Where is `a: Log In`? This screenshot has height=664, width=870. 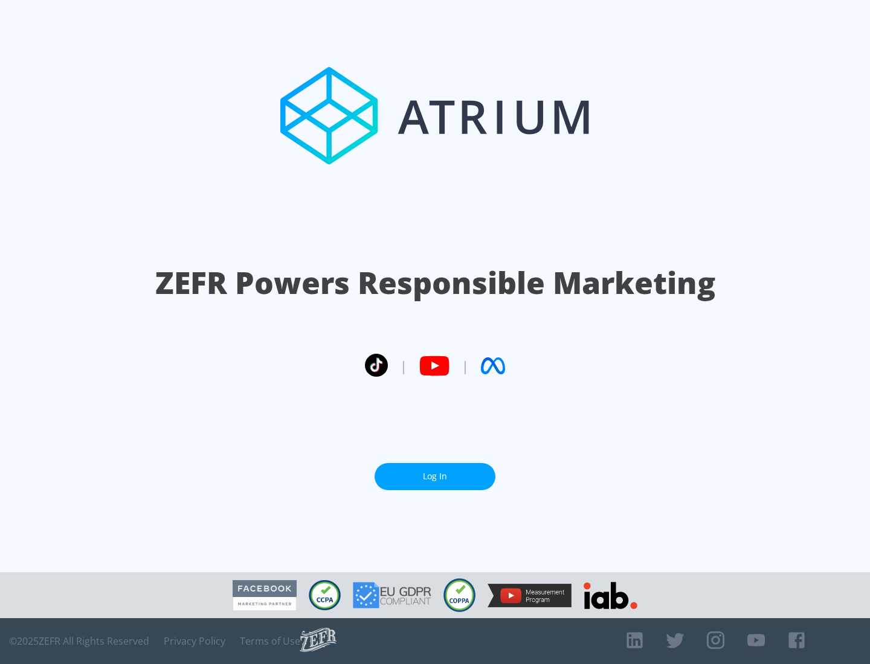 a: Log In is located at coordinates (435, 477).